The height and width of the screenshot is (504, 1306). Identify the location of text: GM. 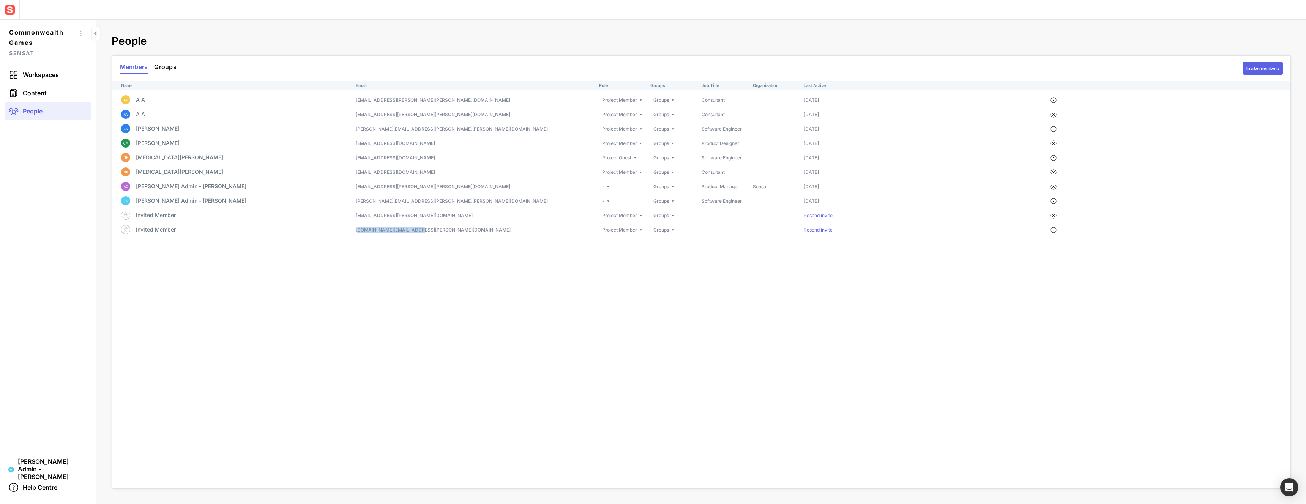
(126, 143).